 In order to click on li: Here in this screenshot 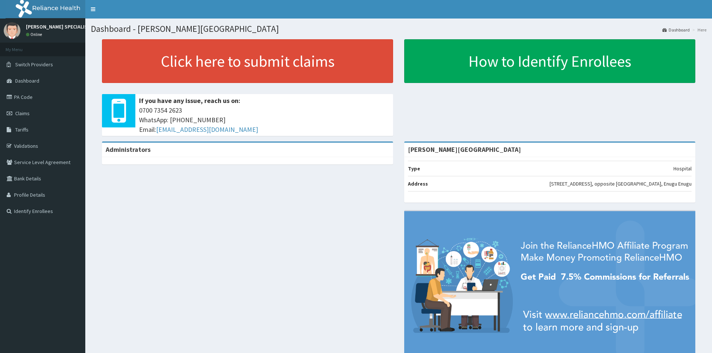, I will do `click(698, 30)`.